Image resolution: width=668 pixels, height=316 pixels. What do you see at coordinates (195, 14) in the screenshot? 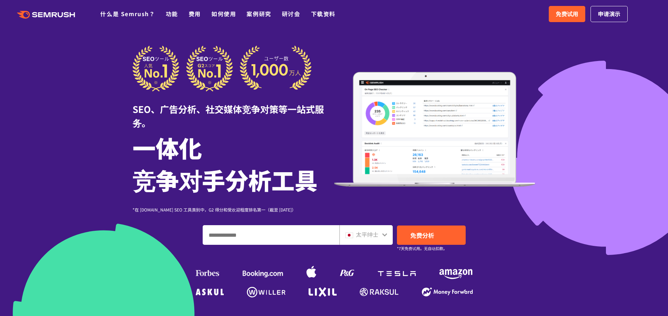
I see `a: 费用` at bounding box center [195, 14].